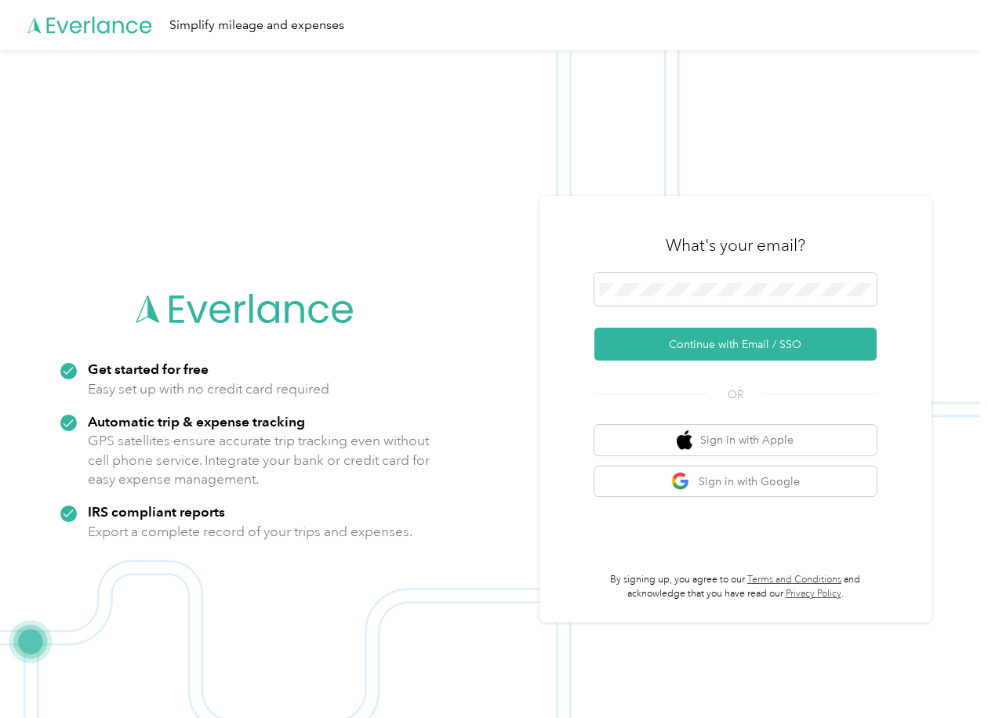 Image resolution: width=988 pixels, height=718 pixels. What do you see at coordinates (736, 394) in the screenshot?
I see `span: OR` at bounding box center [736, 394].